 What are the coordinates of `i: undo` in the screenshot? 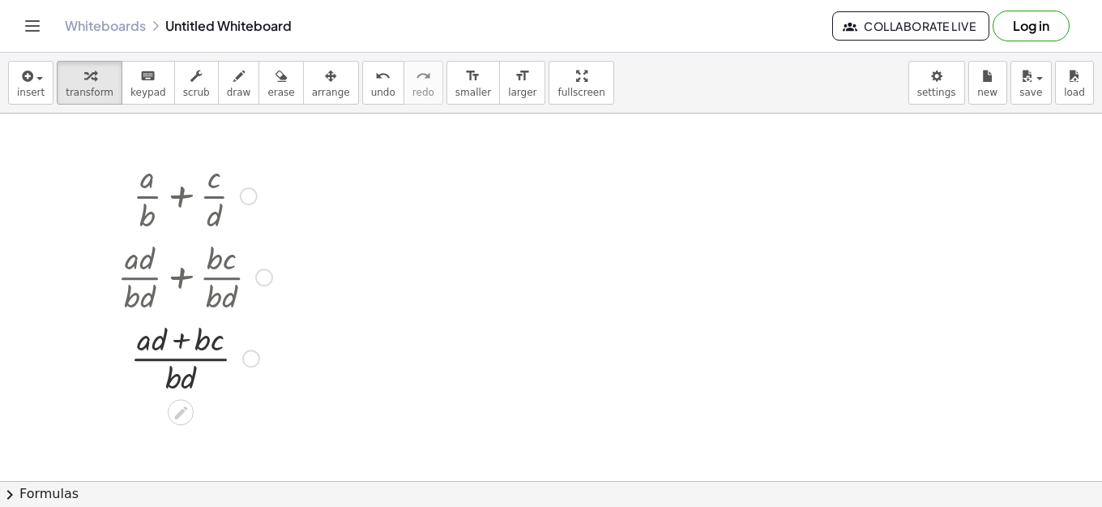 It's located at (383, 76).